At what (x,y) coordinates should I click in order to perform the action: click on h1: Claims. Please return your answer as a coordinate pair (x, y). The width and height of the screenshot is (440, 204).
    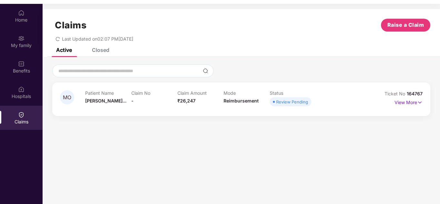
    Looking at the image, I should click on (71, 25).